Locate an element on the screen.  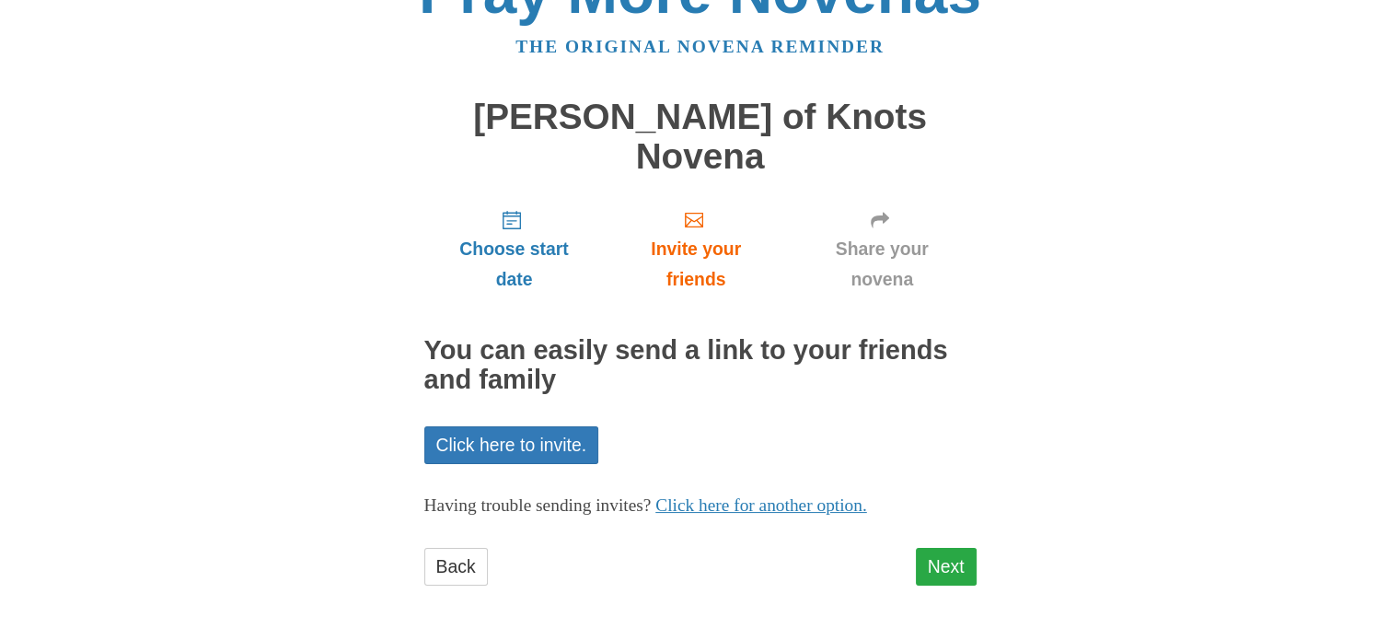
a: Click here to invite. is located at coordinates (512, 445).